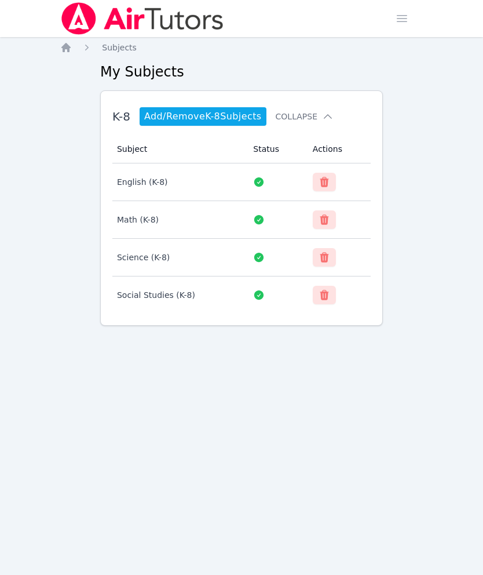 The height and width of the screenshot is (575, 483). I want to click on tr: English (K-8), so click(242, 182).